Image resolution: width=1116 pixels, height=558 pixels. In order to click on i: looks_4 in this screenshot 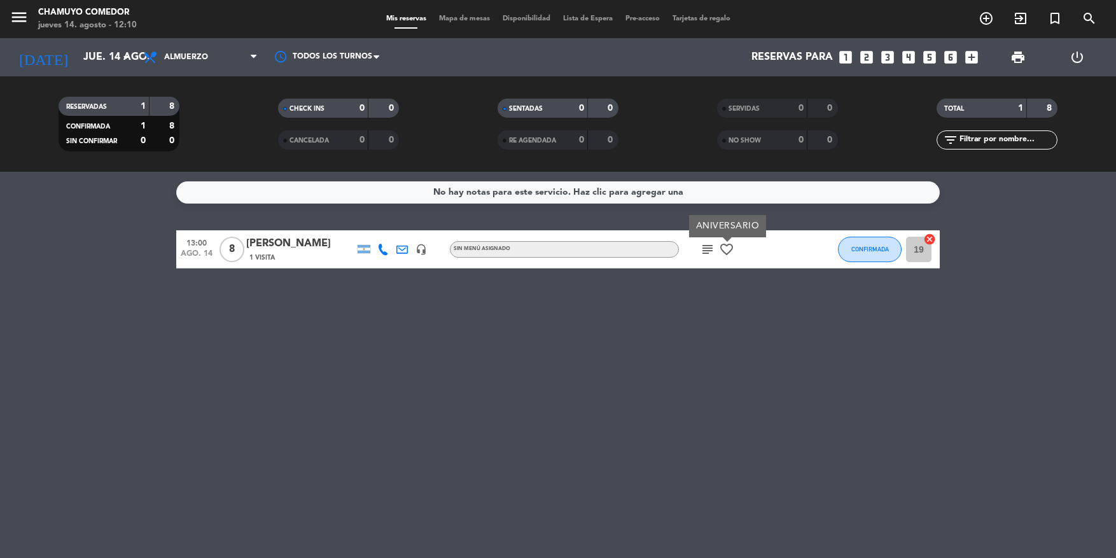, I will do `click(909, 57)`.